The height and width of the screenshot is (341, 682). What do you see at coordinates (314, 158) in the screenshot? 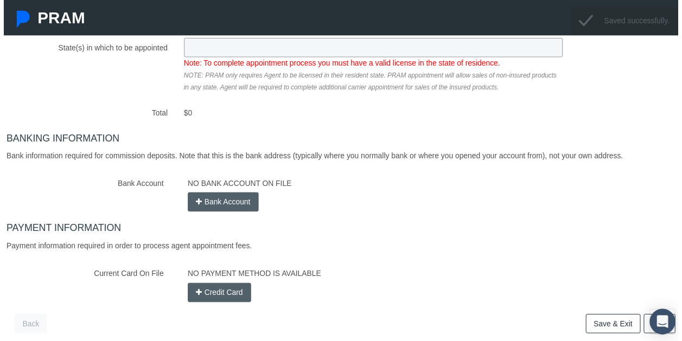
I see `span: Bank information required for commission deposits. Note that this is the bank address (typically ...` at bounding box center [314, 158].